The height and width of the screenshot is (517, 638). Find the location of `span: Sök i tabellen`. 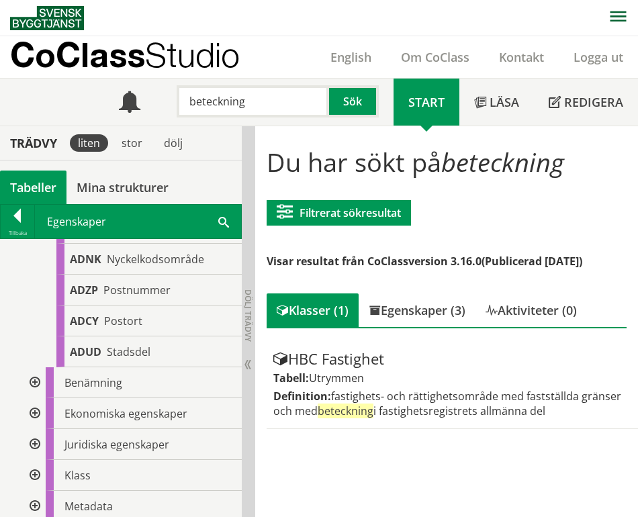

span: Sök i tabellen is located at coordinates (224, 221).